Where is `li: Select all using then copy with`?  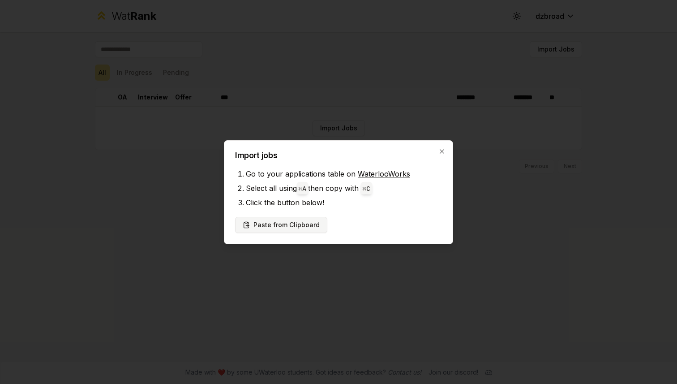
li: Select all using then copy with is located at coordinates (344, 188).